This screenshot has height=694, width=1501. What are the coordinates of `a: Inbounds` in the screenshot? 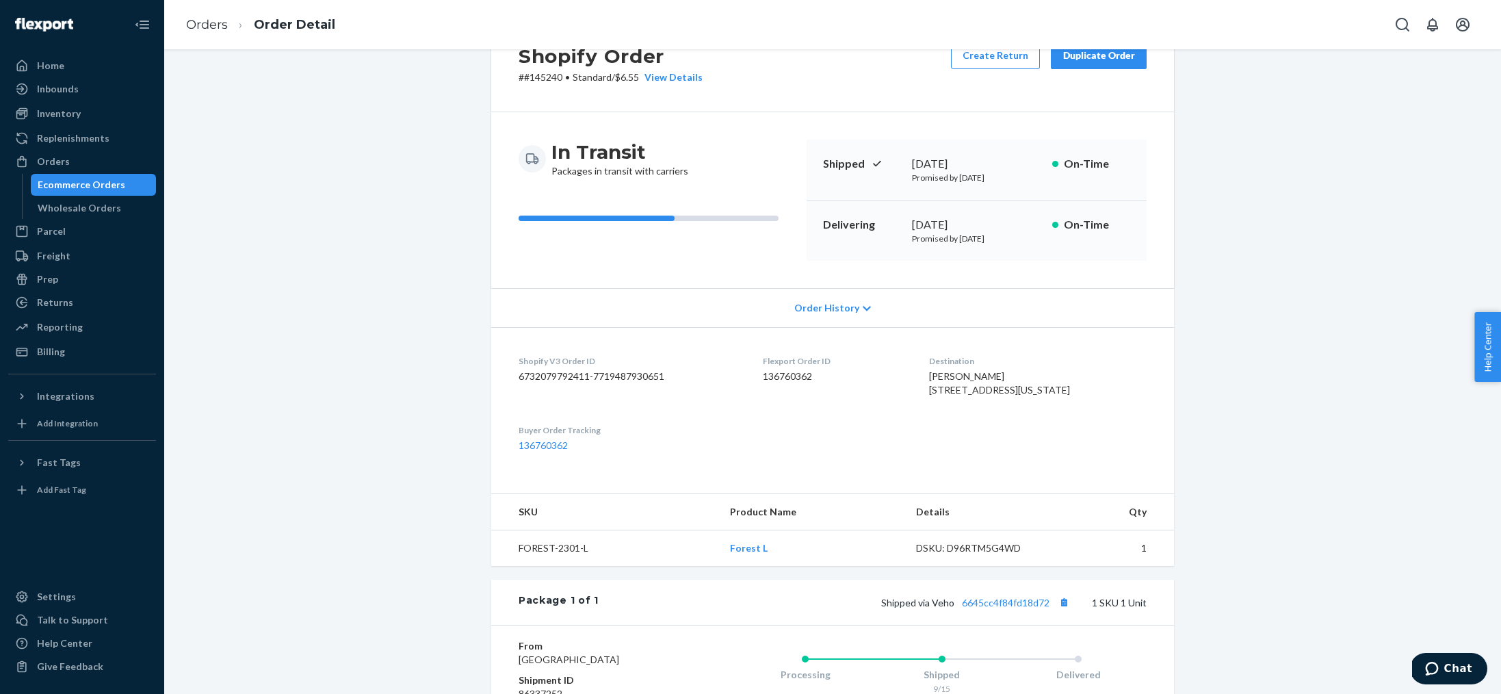 It's located at (82, 89).